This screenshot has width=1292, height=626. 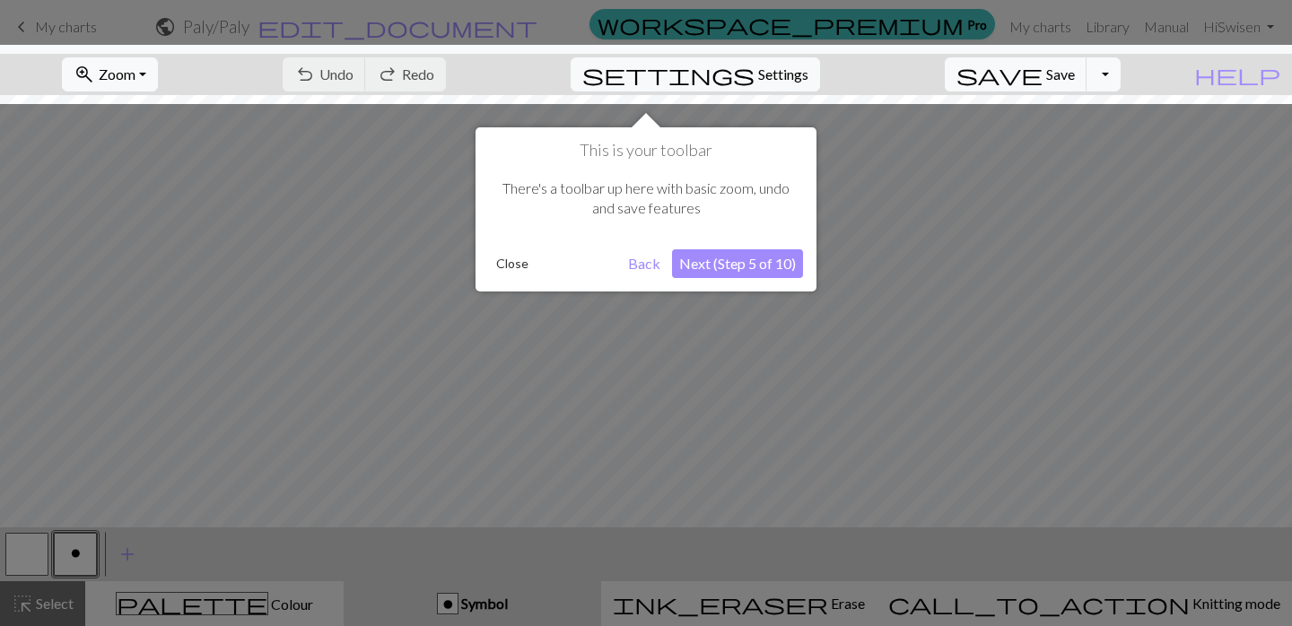 What do you see at coordinates (512, 264) in the screenshot?
I see `button: Close` at bounding box center [512, 264].